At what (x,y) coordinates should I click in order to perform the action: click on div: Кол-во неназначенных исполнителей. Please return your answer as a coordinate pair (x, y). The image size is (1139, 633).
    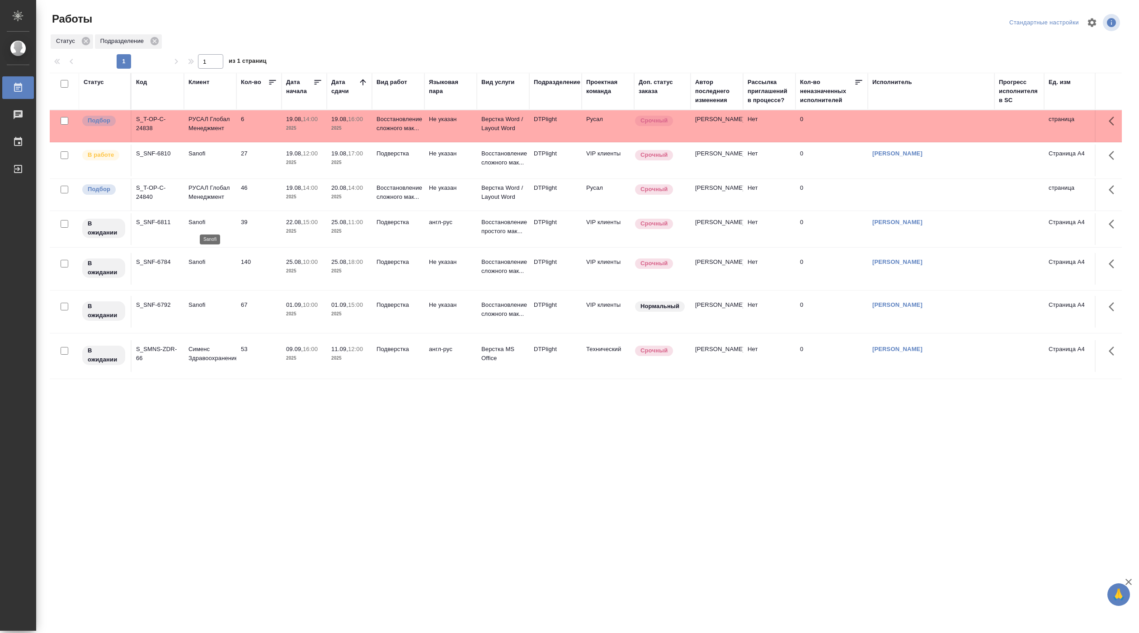
    Looking at the image, I should click on (827, 91).